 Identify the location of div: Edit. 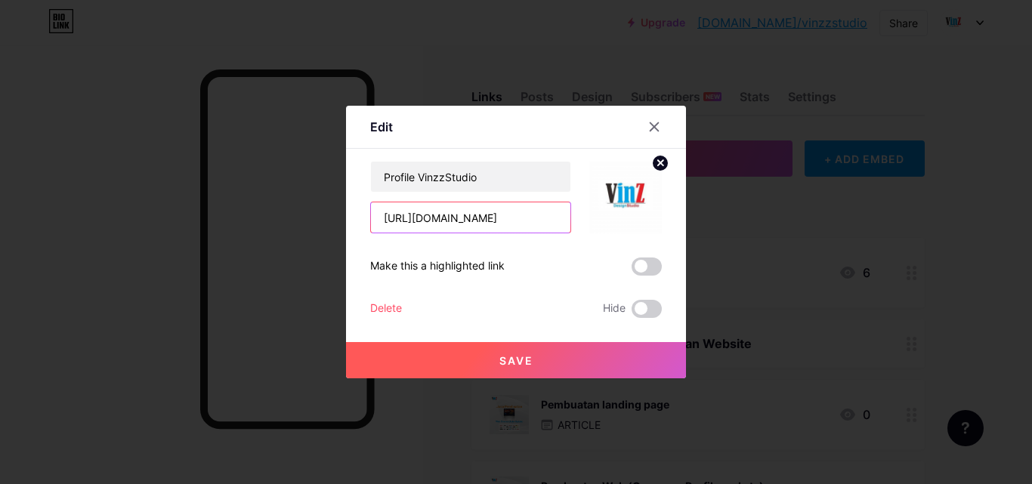
(382, 127).